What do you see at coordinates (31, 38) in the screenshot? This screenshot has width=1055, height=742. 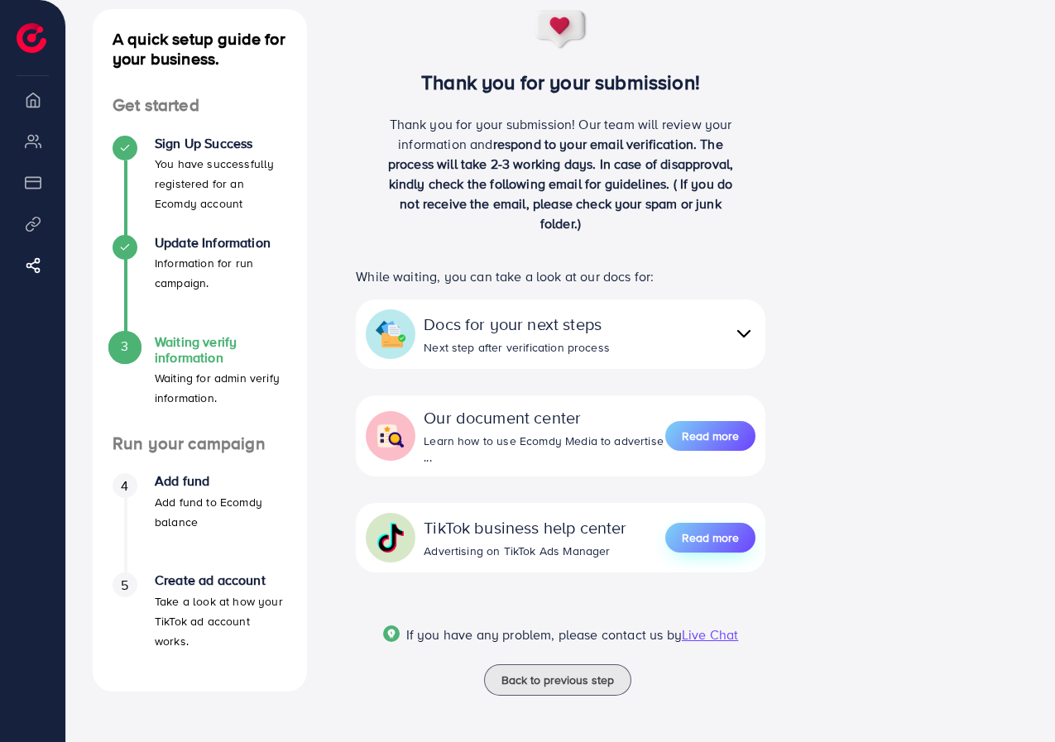 I see `img: logo` at bounding box center [31, 38].